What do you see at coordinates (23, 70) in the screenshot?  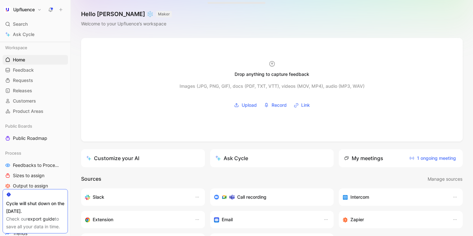 I see `span: Feedback` at bounding box center [23, 70].